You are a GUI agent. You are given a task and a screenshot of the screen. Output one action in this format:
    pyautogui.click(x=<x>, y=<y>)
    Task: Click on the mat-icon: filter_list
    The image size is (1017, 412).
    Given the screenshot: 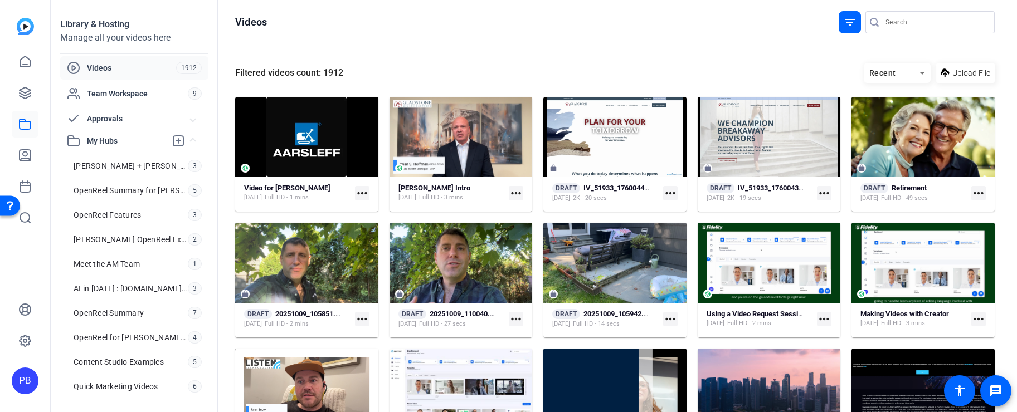 What is the action you would take?
    pyautogui.click(x=849, y=22)
    